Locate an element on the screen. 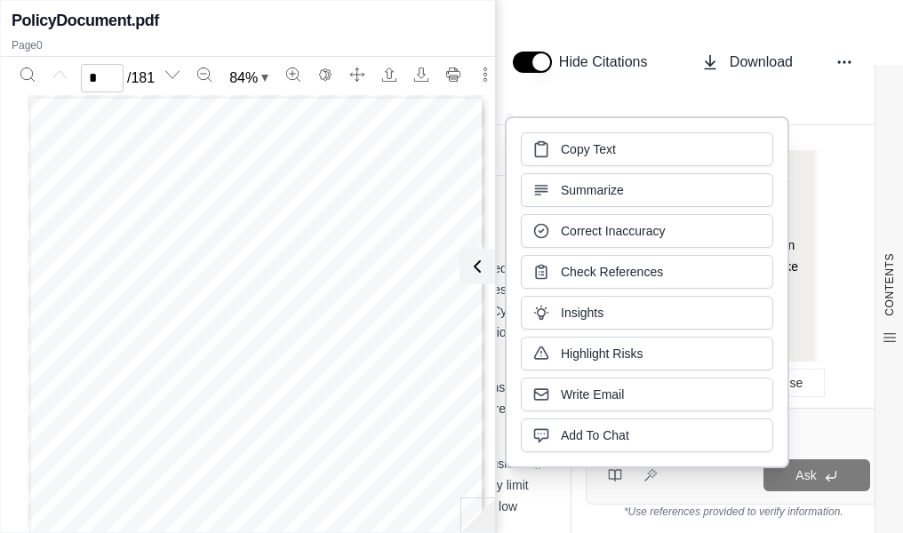 The width and height of the screenshot is (903, 533). span: CONTENTS is located at coordinates (890, 284).